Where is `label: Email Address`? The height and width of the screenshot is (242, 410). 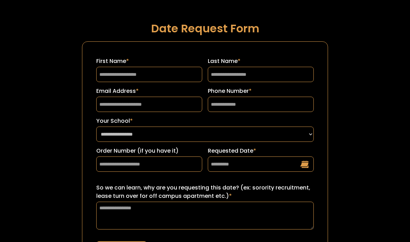 label: Email Address is located at coordinates (149, 91).